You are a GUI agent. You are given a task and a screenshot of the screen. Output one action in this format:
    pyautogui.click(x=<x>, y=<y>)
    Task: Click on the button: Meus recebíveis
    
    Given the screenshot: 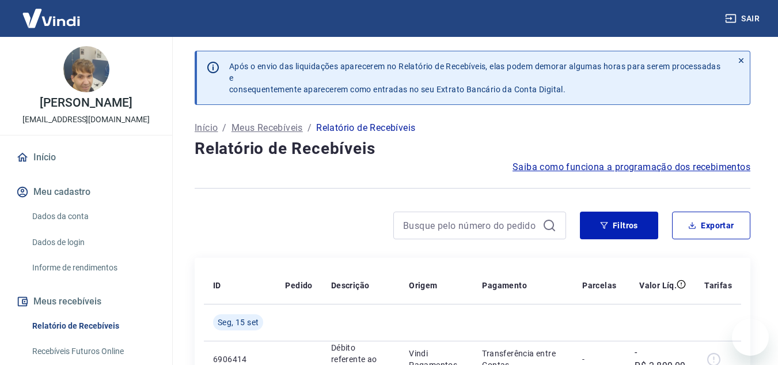 What is the action you would take?
    pyautogui.click(x=86, y=301)
    